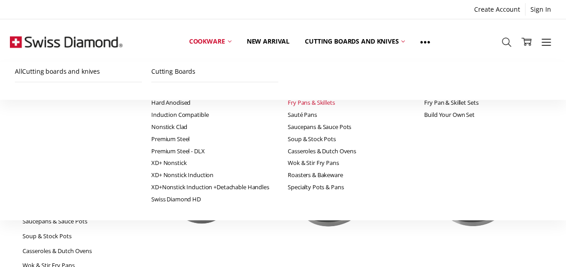  What do you see at coordinates (81, 221) in the screenshot?
I see `a: Saucepans & Sauce Pots` at bounding box center [81, 221].